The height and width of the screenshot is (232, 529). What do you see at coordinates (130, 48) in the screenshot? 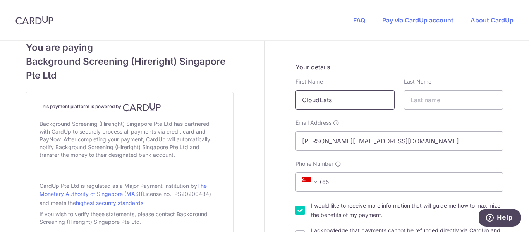
I see `span: You are paying` at bounding box center [130, 48].